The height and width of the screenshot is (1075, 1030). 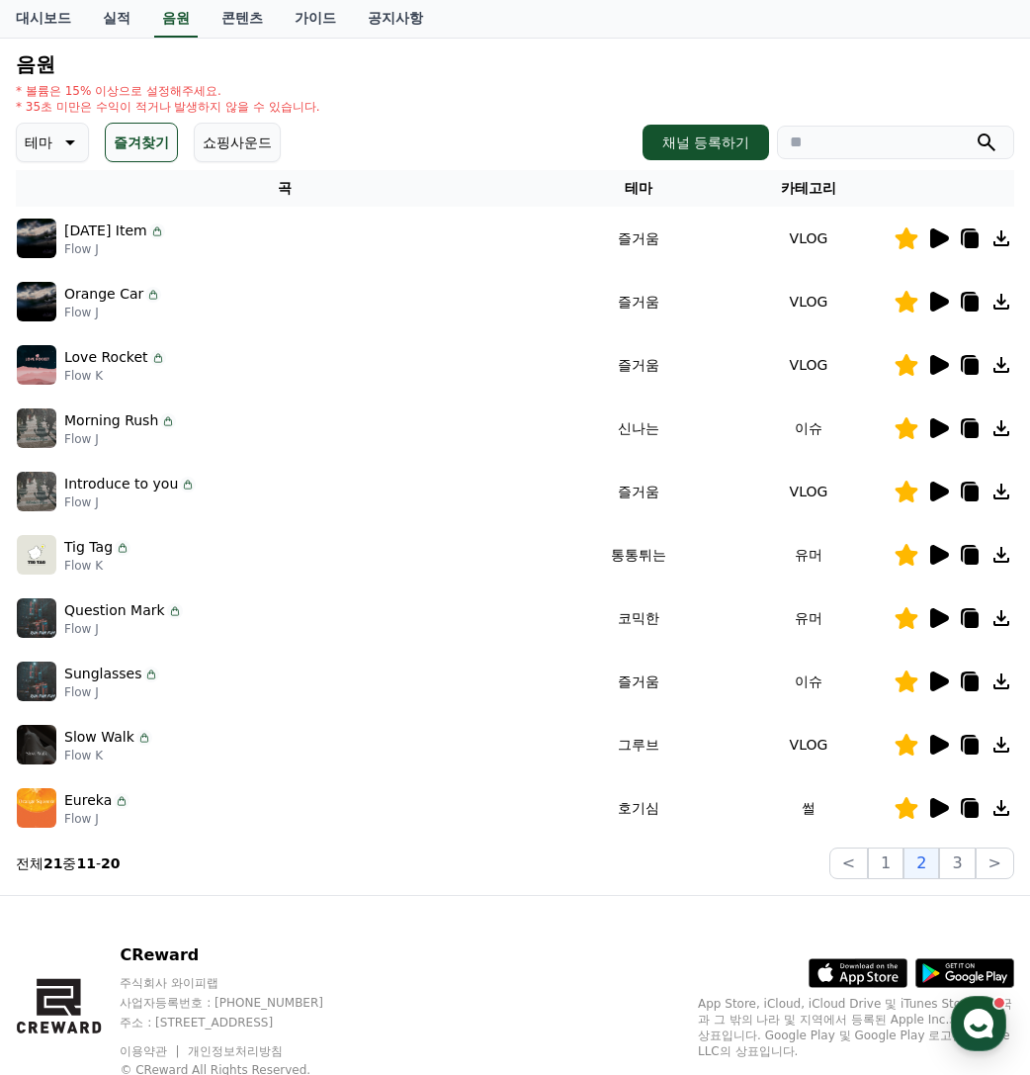 I want to click on p: * 볼륨은 15% 이상으로 설정해주세요., so click(x=168, y=91).